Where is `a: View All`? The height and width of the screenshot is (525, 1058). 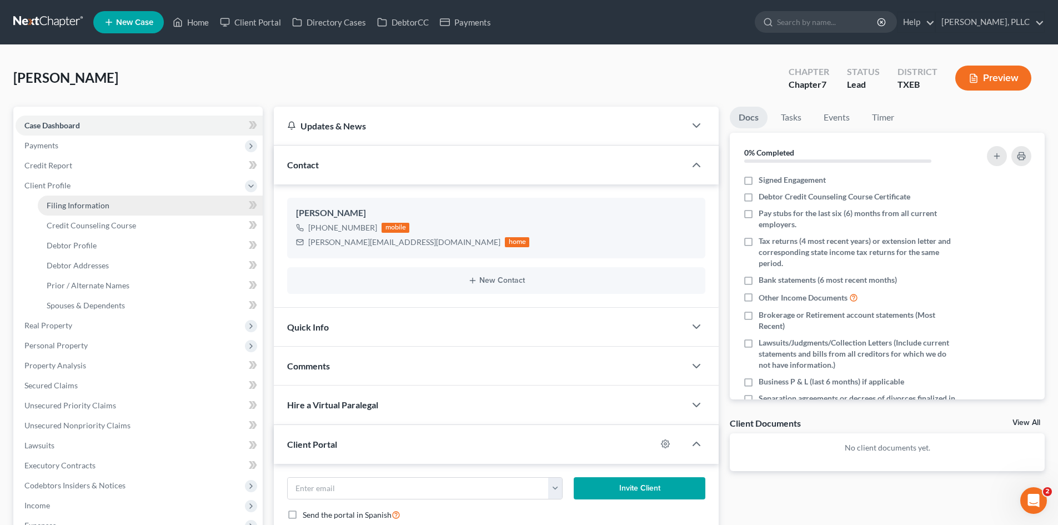
a: View All is located at coordinates (1026, 423).